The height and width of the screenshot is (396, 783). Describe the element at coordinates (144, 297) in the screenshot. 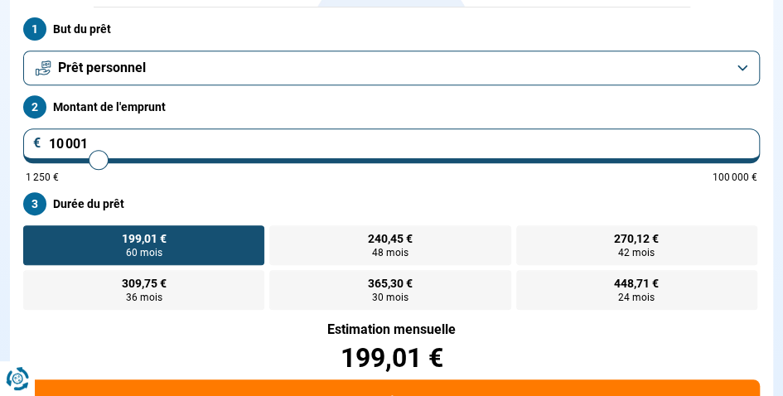

I see `span: 36 mois` at that location.